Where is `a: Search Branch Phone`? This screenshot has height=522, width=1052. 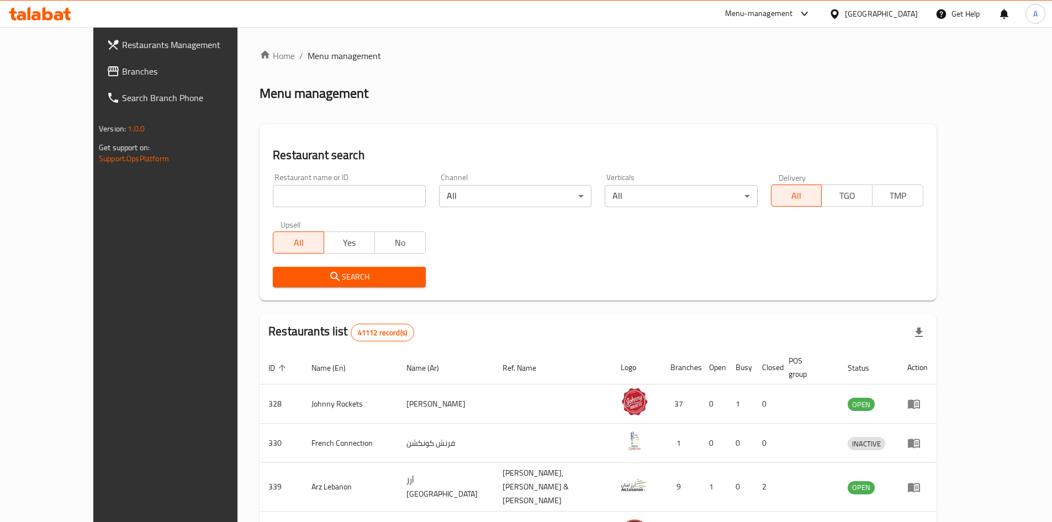 a: Search Branch Phone is located at coordinates (183, 98).